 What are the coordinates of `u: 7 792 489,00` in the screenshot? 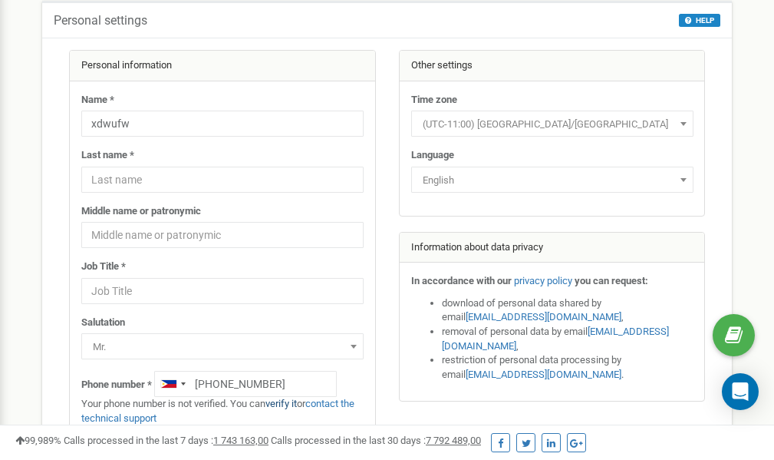 It's located at (454, 440).